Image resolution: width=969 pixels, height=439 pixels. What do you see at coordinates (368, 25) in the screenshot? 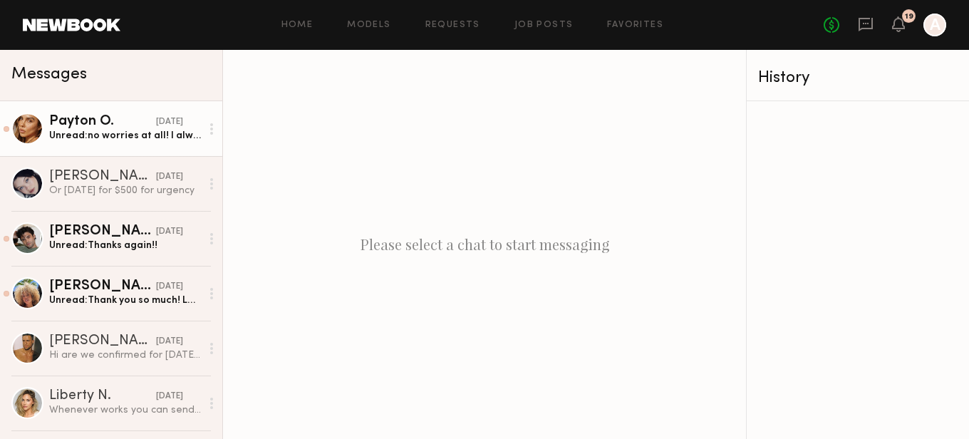
I see `a: Models` at bounding box center [368, 25].